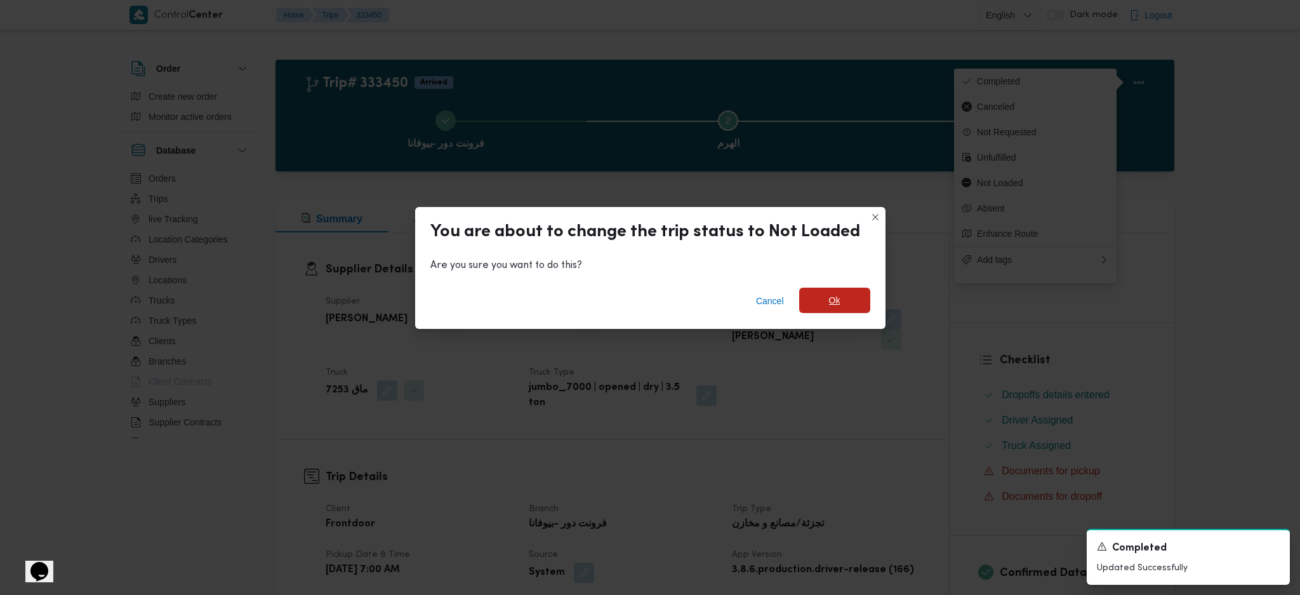 This screenshot has width=1300, height=595. I want to click on div: Are you sure you want to do this?, so click(650, 265).